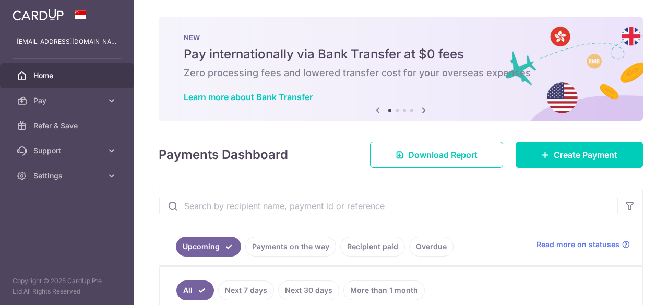 The width and height of the screenshot is (668, 305). Describe the element at coordinates (431, 247) in the screenshot. I see `a: Overdue` at that location.